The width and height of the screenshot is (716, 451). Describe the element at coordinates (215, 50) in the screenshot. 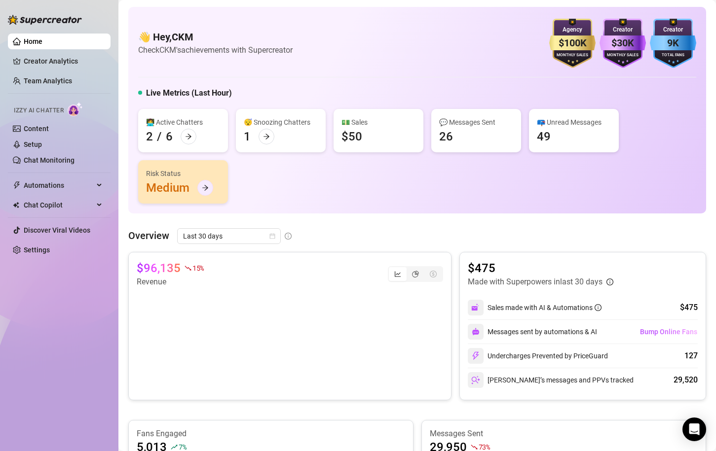

I see `article: Check CKM's achievements with Supercreator` at that location.